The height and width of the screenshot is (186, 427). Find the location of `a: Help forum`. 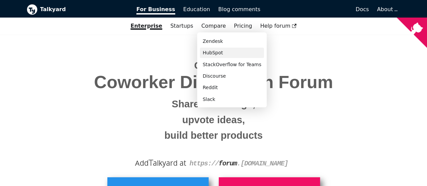

a: Help forum is located at coordinates (278, 26).